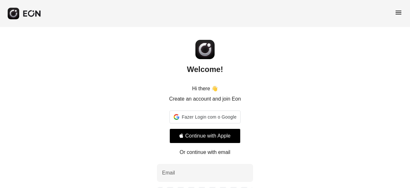 This screenshot has height=188, width=410. I want to click on p: Or continue with email, so click(205, 152).